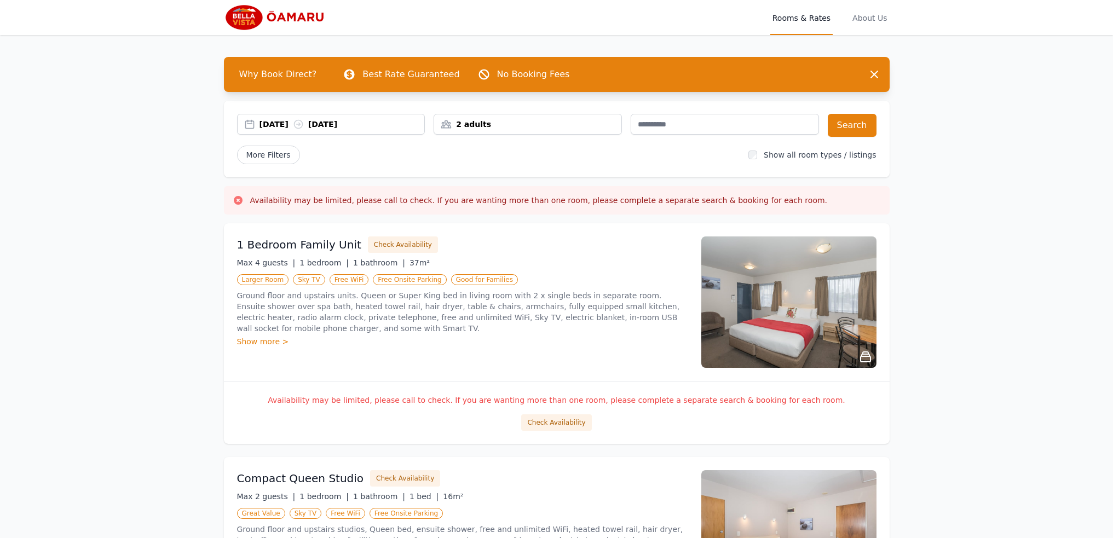  What do you see at coordinates (268, 155) in the screenshot?
I see `span: More Filters` at bounding box center [268, 155].